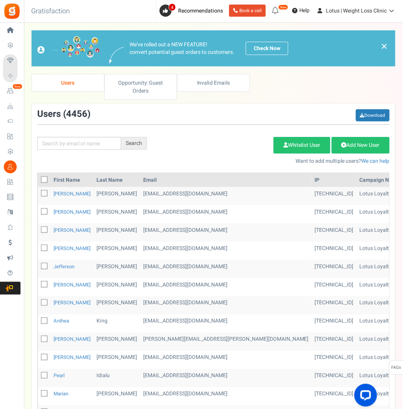 Image resolution: width=403 pixels, height=409 pixels. I want to click on a: Download, so click(372, 115).